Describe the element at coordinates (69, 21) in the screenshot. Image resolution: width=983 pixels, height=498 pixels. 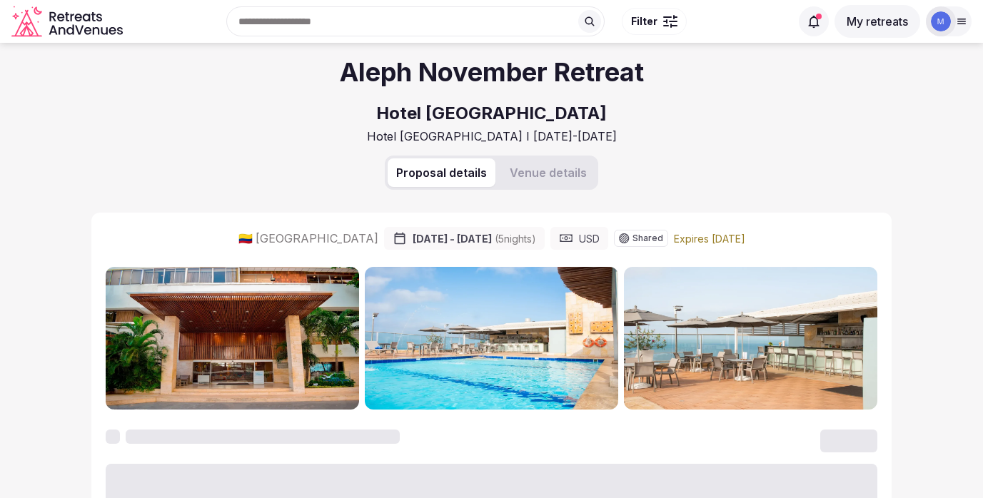
I see `svg: Retreats and Venues company logo` at that location.